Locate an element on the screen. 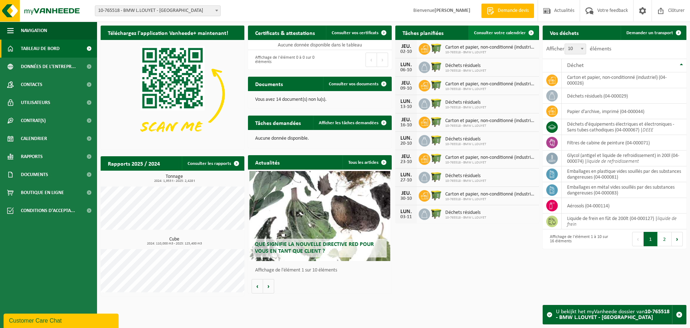 This screenshot has width=690, height=328. span: Boutique en ligne is located at coordinates (42, 192).